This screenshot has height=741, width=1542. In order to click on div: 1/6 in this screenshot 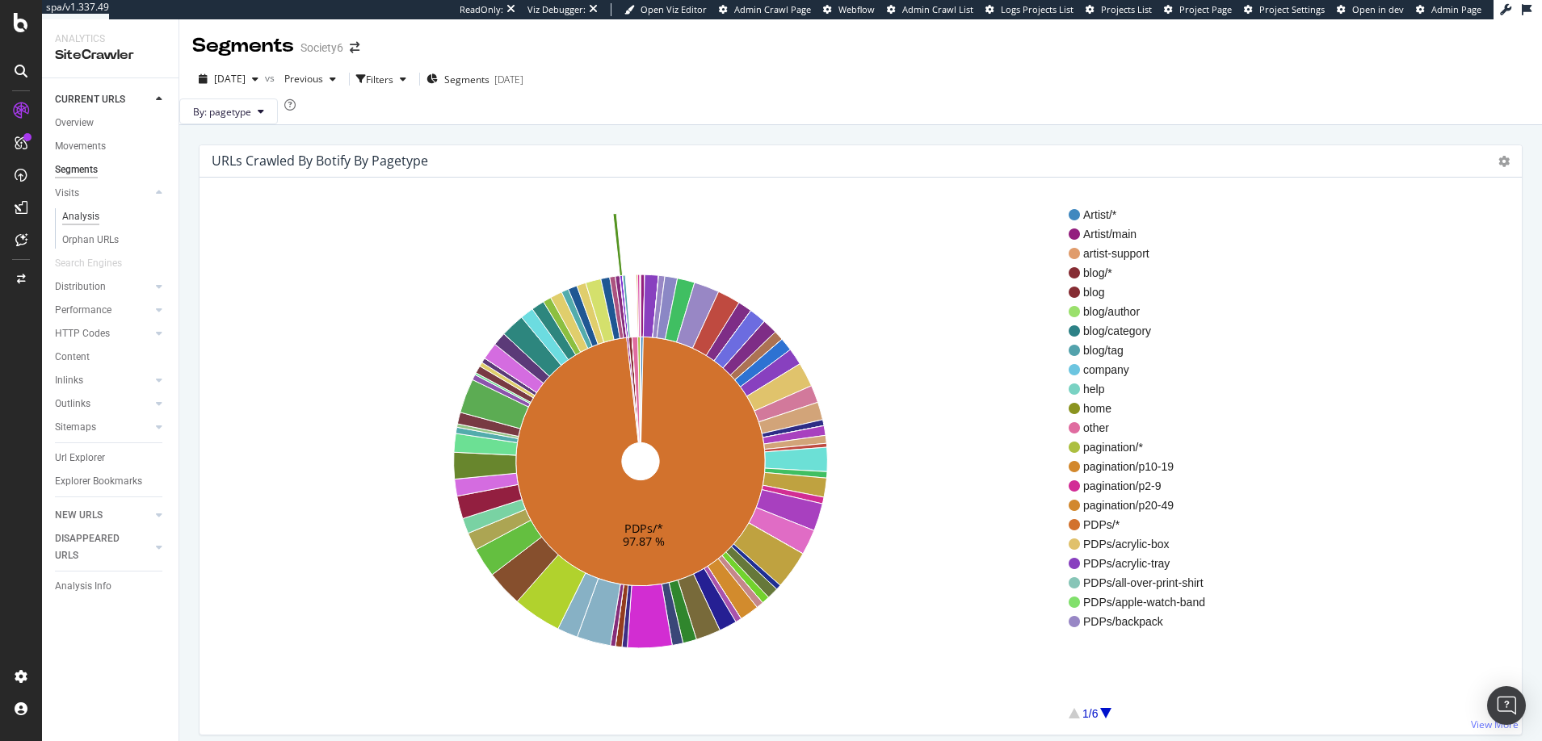, I will do `click(1089, 714)`.